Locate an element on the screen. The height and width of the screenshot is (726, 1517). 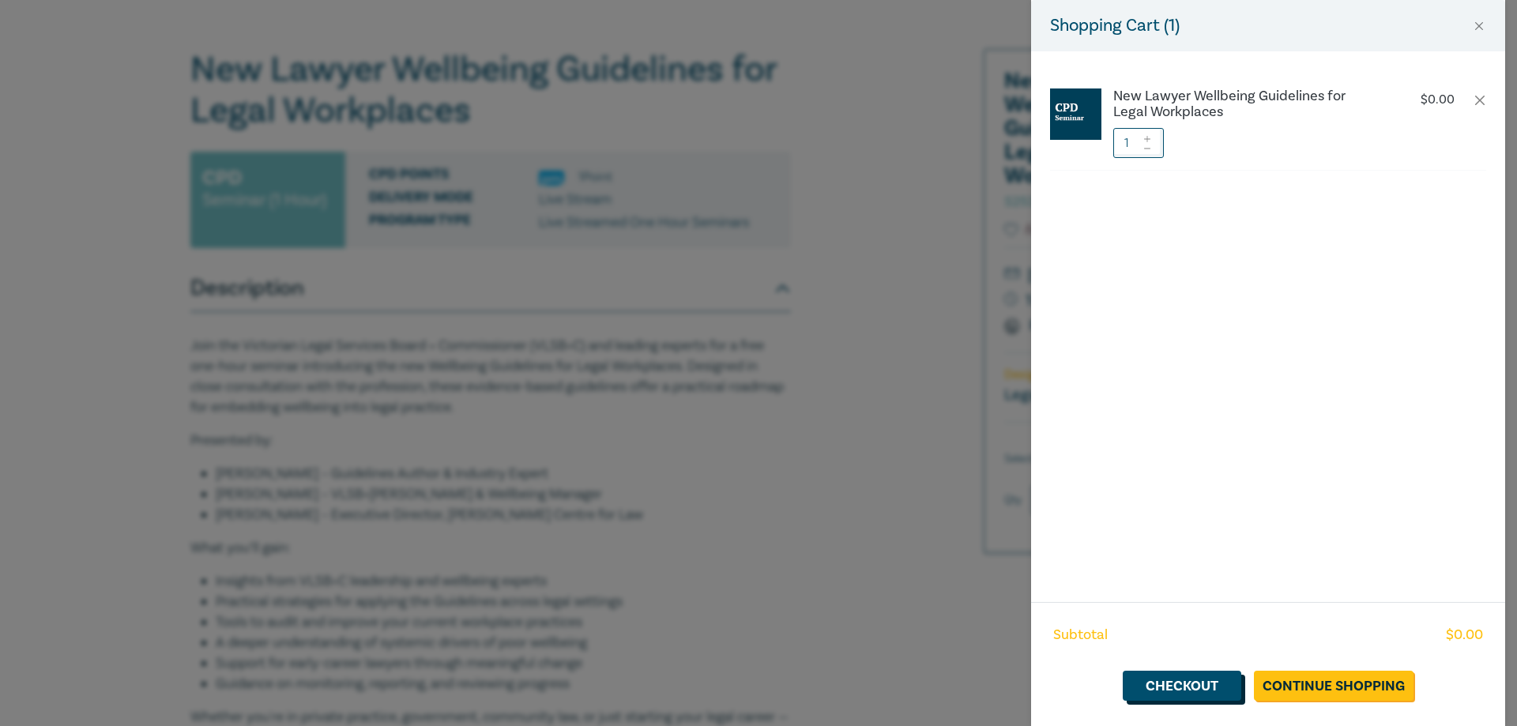
span: $ 0.00 is located at coordinates (1464, 635).